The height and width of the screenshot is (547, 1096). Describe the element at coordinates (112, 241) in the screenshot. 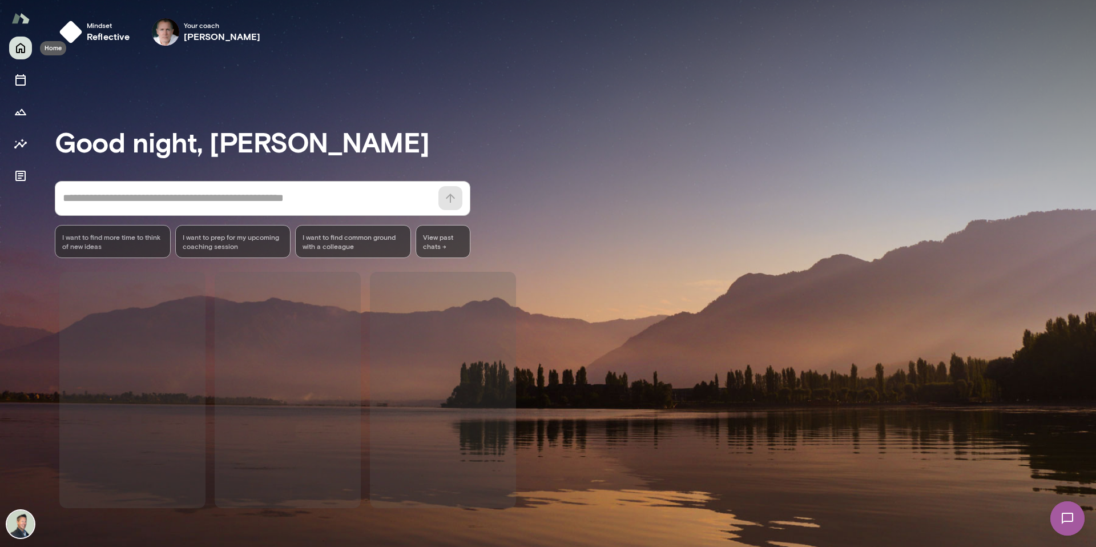

I see `div: I want to find more time to think of new ideas` at that location.